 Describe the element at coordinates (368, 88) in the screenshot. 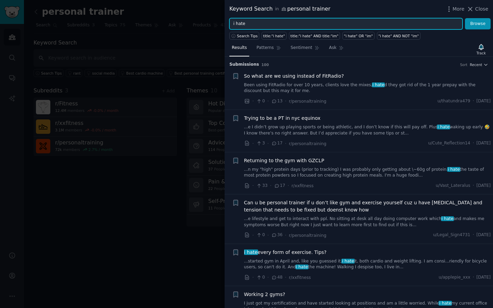

I see `a: Been using FitRadio for over 10 years, clients love the mixes,i hated they got rid of the 1 year ...` at that location.